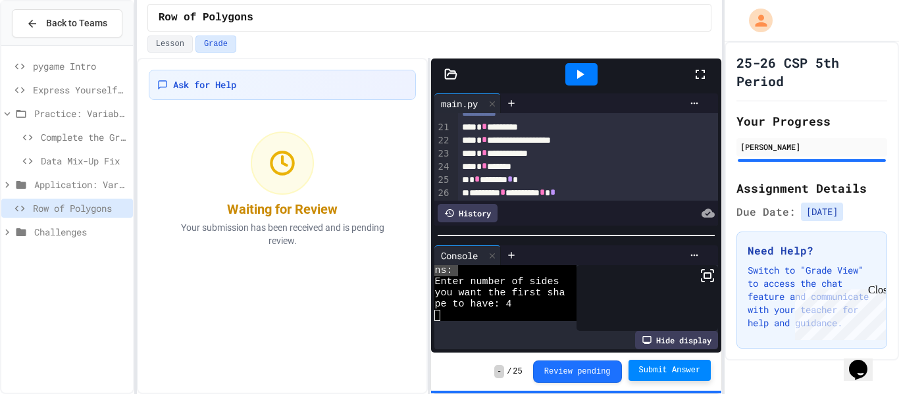  What do you see at coordinates (442, 207) in the screenshot?
I see `div: 27` at bounding box center [442, 207].